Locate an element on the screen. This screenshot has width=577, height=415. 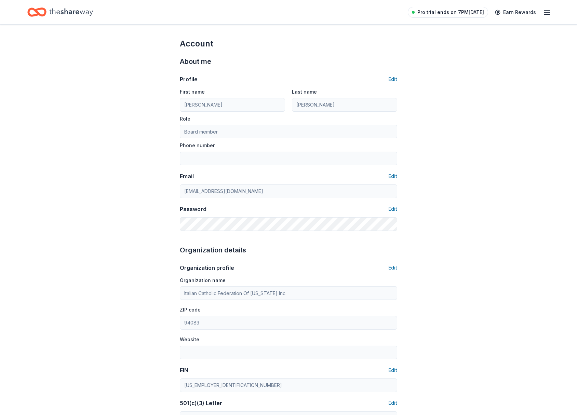
label: Last name is located at coordinates (304, 92).